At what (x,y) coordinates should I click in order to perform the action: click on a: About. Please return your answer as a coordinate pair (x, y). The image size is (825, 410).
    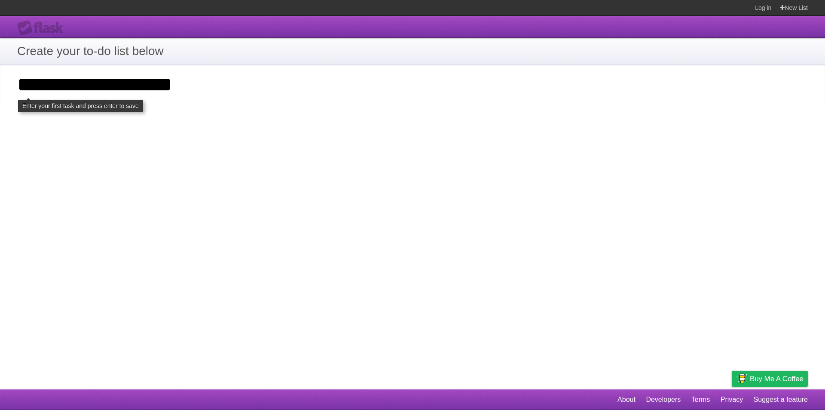
    Looking at the image, I should click on (627, 399).